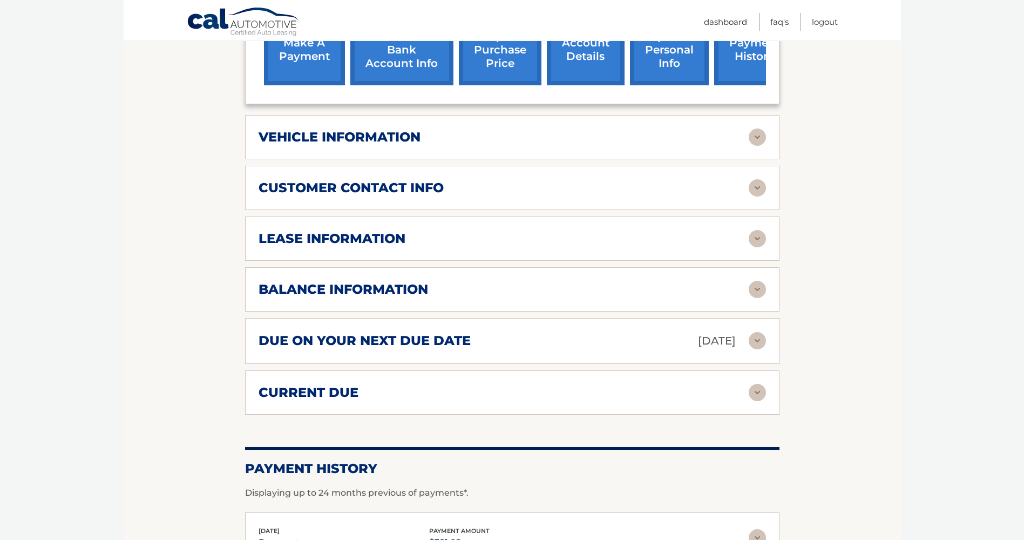 The height and width of the screenshot is (540, 1024). Describe the element at coordinates (351, 188) in the screenshot. I see `h2: customer contact info` at that location.